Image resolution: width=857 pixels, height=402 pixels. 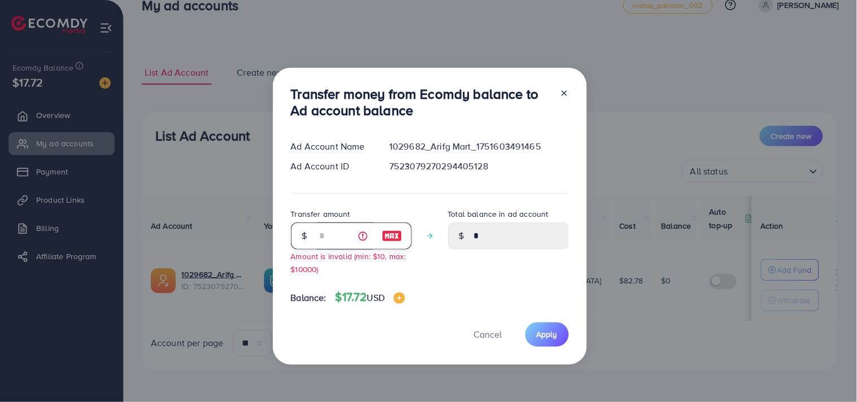 I want to click on span: Apply, so click(x=547, y=334).